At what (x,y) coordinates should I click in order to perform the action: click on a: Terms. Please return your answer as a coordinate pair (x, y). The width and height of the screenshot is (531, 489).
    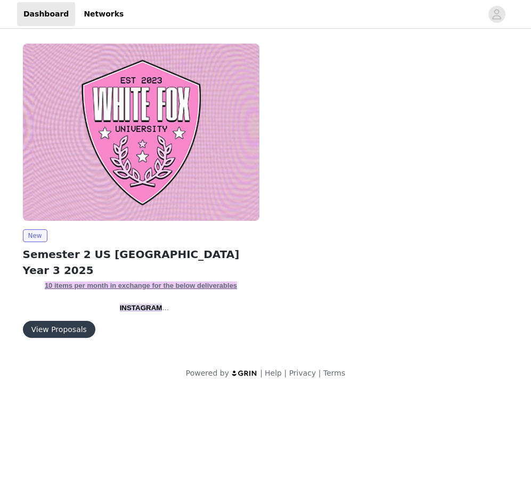
    Looking at the image, I should click on (334, 373).